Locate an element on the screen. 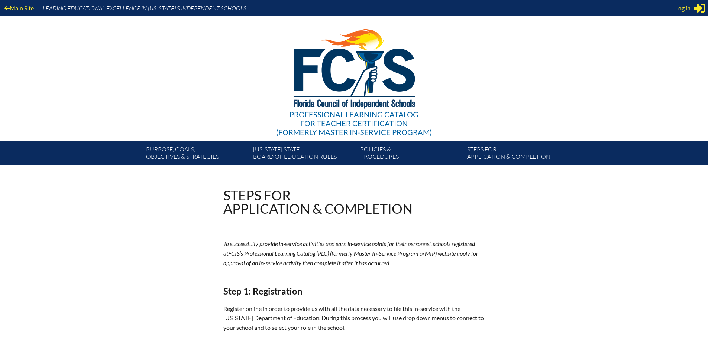 This screenshot has width=708, height=338. p: Register online in order to provide us with all the data necessary to file this in-service with t... is located at coordinates (354, 319).